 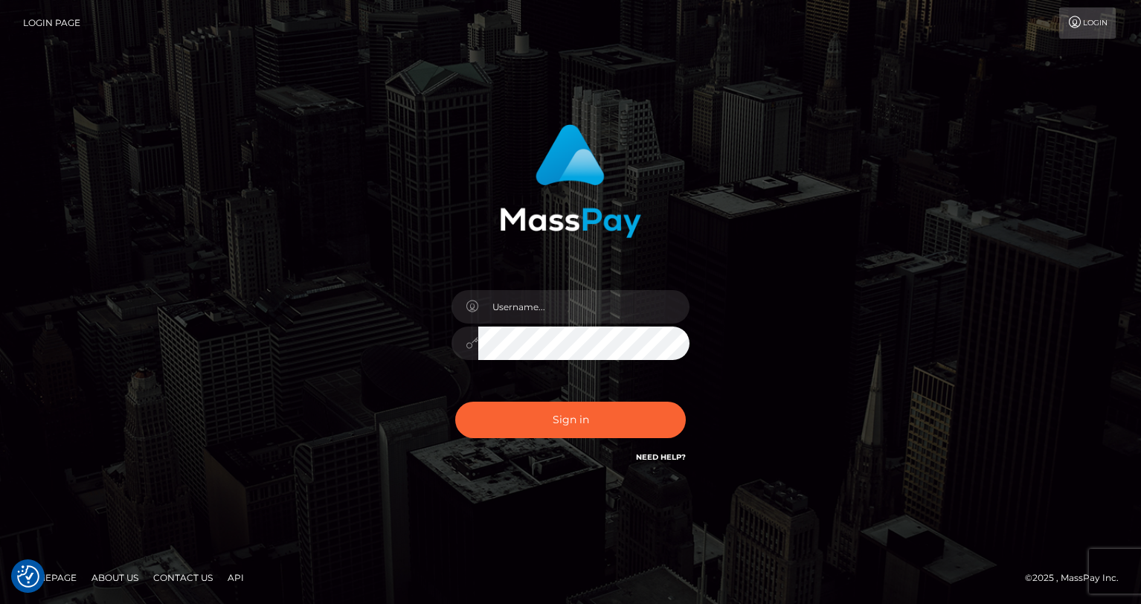 What do you see at coordinates (570, 419) in the screenshot?
I see `button: Sign in` at bounding box center [570, 419].